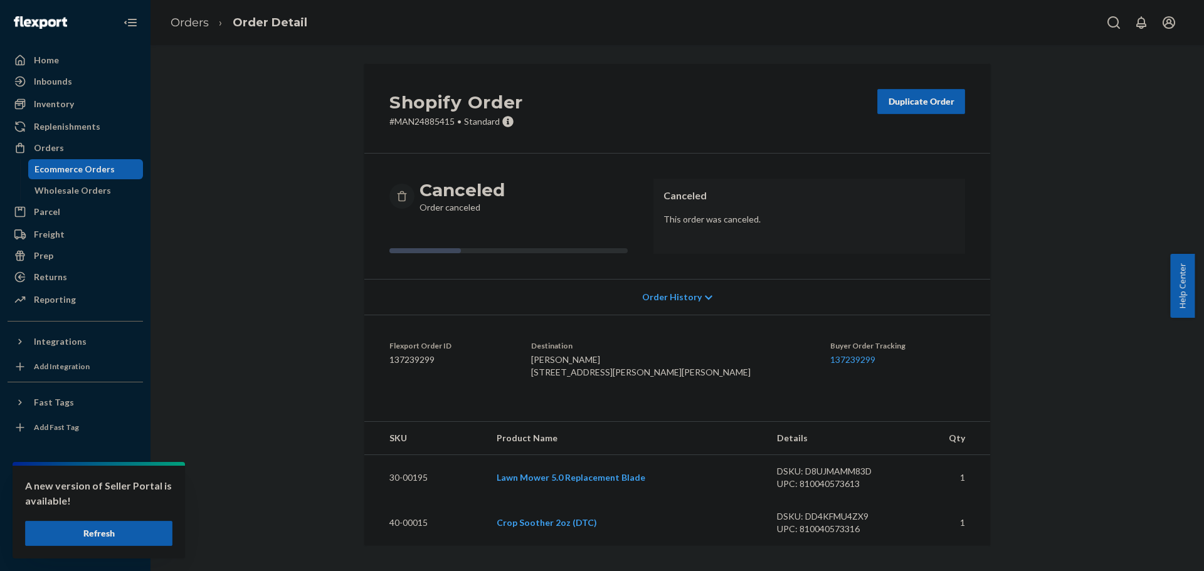 The width and height of the screenshot is (1204, 571). What do you see at coordinates (54, 403) in the screenshot?
I see `div: Fast Tags` at bounding box center [54, 403].